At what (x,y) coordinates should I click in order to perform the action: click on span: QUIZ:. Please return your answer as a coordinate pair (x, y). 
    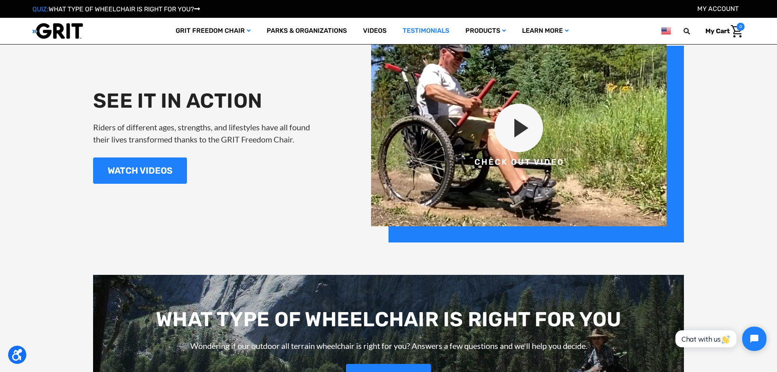
    Looking at the image, I should click on (40, 9).